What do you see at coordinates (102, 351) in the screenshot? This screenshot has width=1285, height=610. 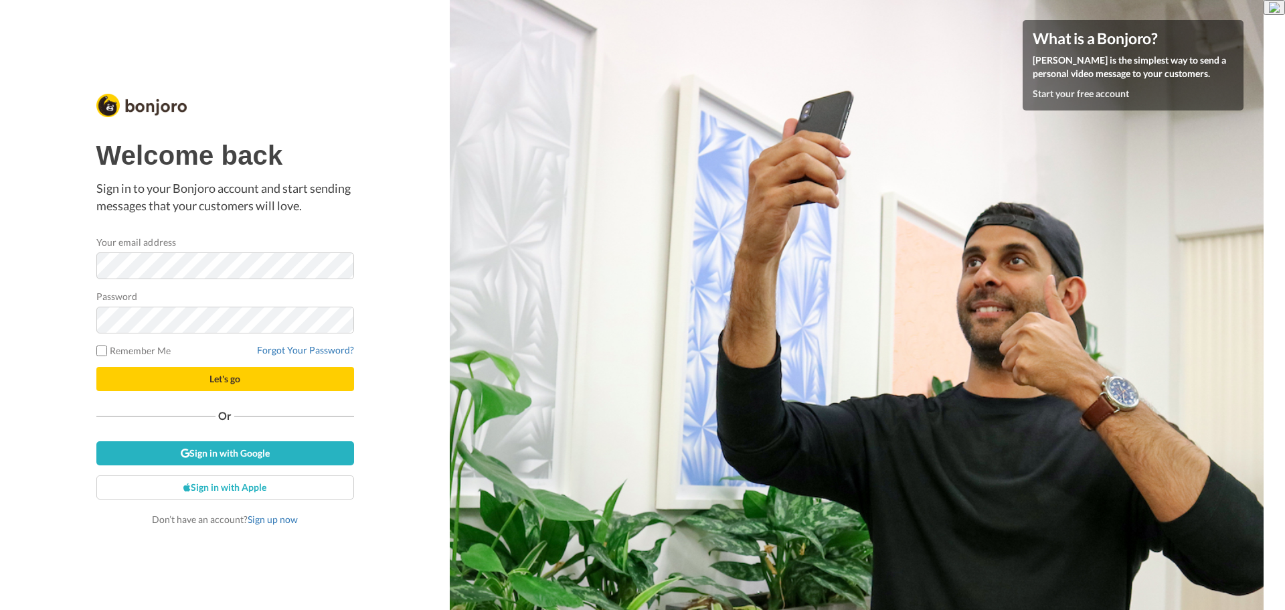 I see `input: Remember Me` at bounding box center [102, 351].